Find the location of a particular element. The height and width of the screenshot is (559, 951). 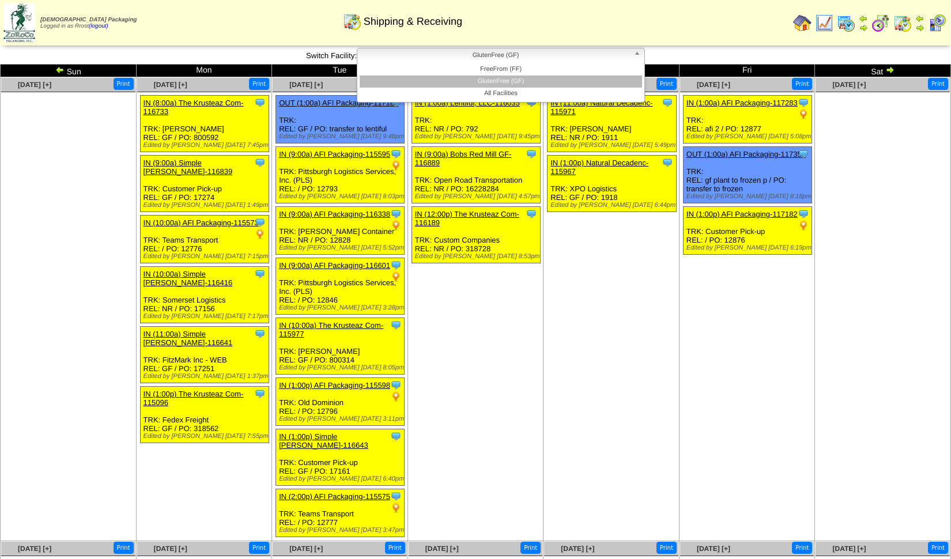

div: TRK: Customer Pick-up REL: GF / PO: 17274 is located at coordinates (204, 184).